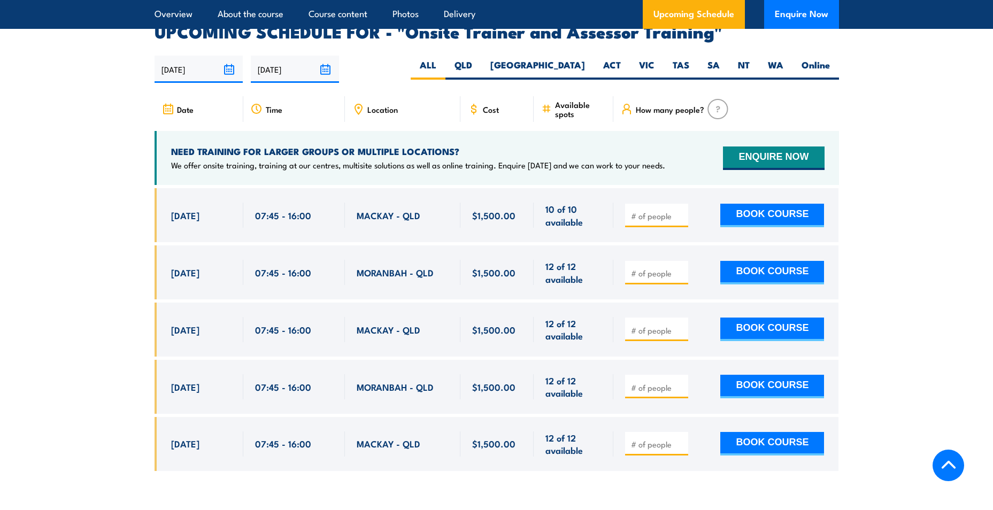  What do you see at coordinates (670, 109) in the screenshot?
I see `span: How many people?` at bounding box center [670, 109].